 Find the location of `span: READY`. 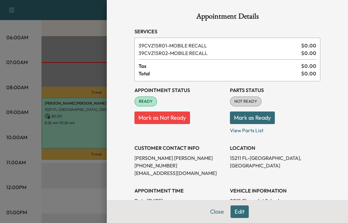

span: READY is located at coordinates (146, 101).